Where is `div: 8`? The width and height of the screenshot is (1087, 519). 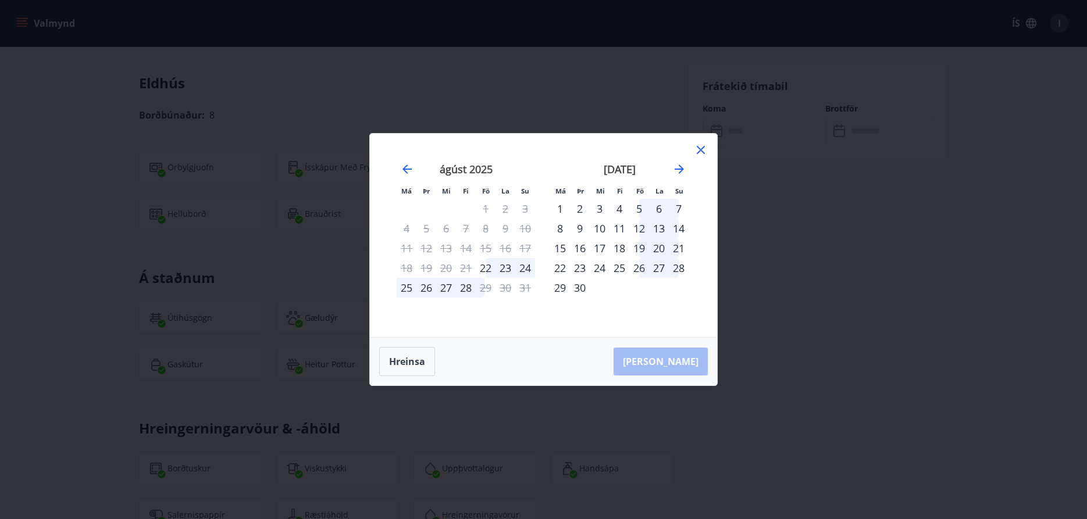 div: 8 is located at coordinates (560, 229).